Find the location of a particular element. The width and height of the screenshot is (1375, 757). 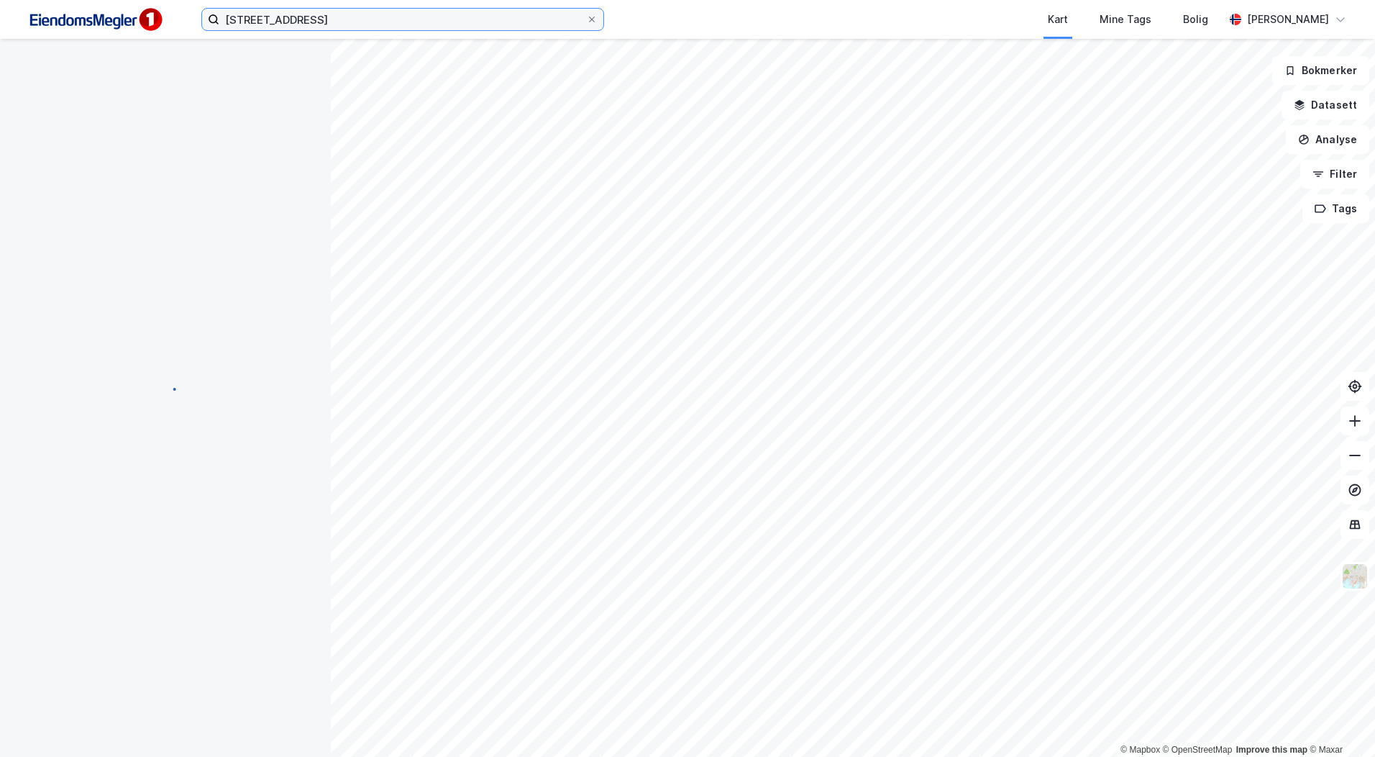

button: Tags is located at coordinates (1336, 209).